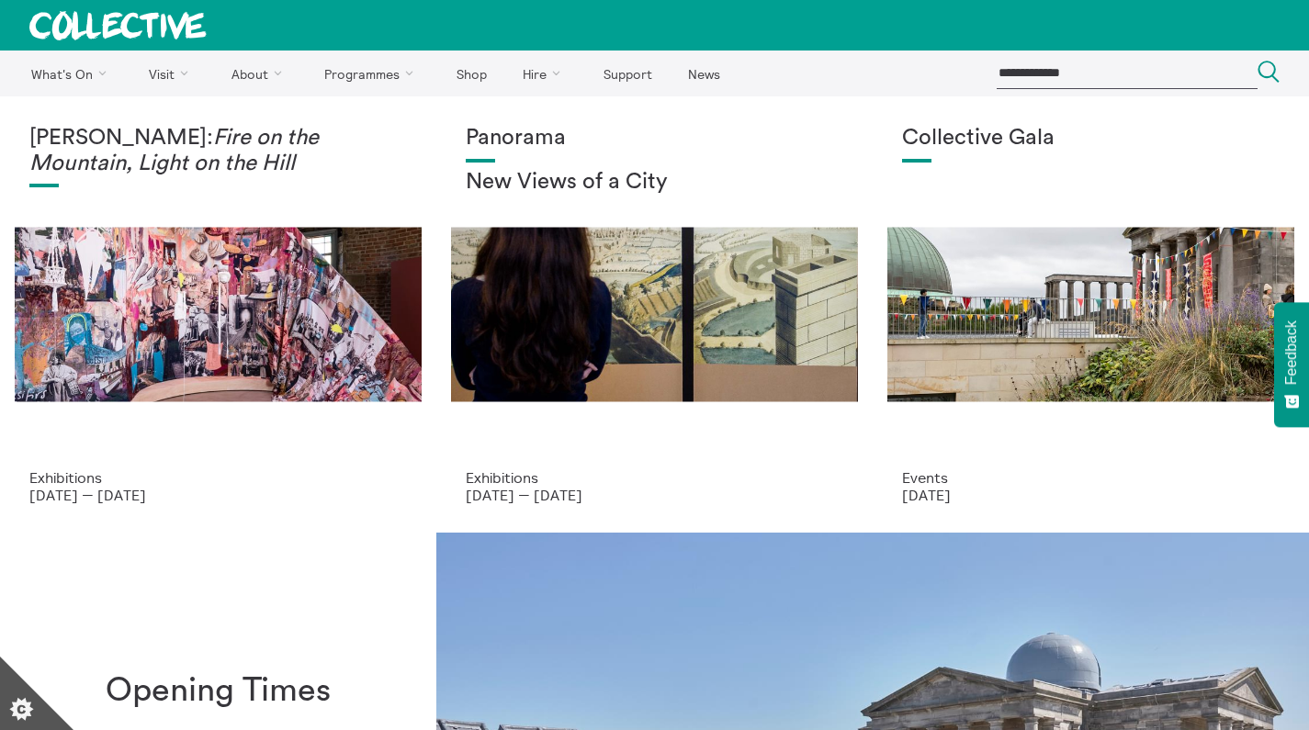  I want to click on h2: New Views of a City, so click(654, 183).